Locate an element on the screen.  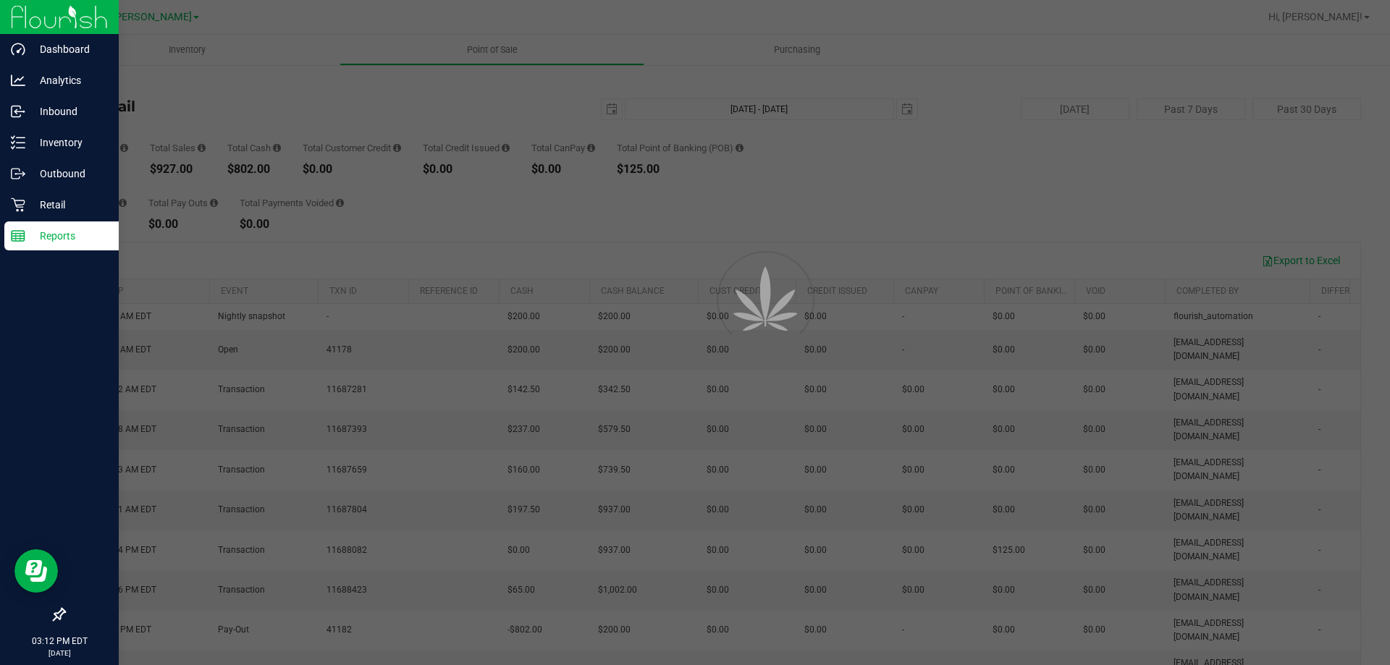
p: Retail is located at coordinates (69, 205).